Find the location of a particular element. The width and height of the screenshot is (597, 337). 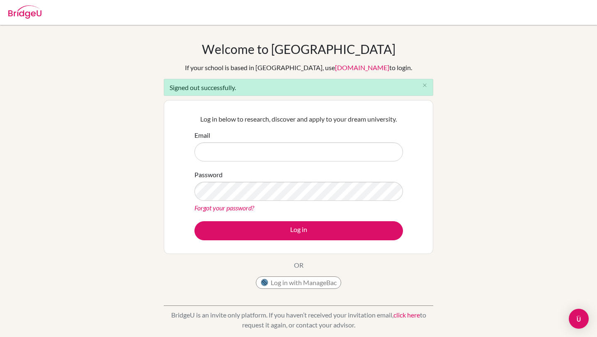

button: Log in with ManageBac is located at coordinates (298, 282).